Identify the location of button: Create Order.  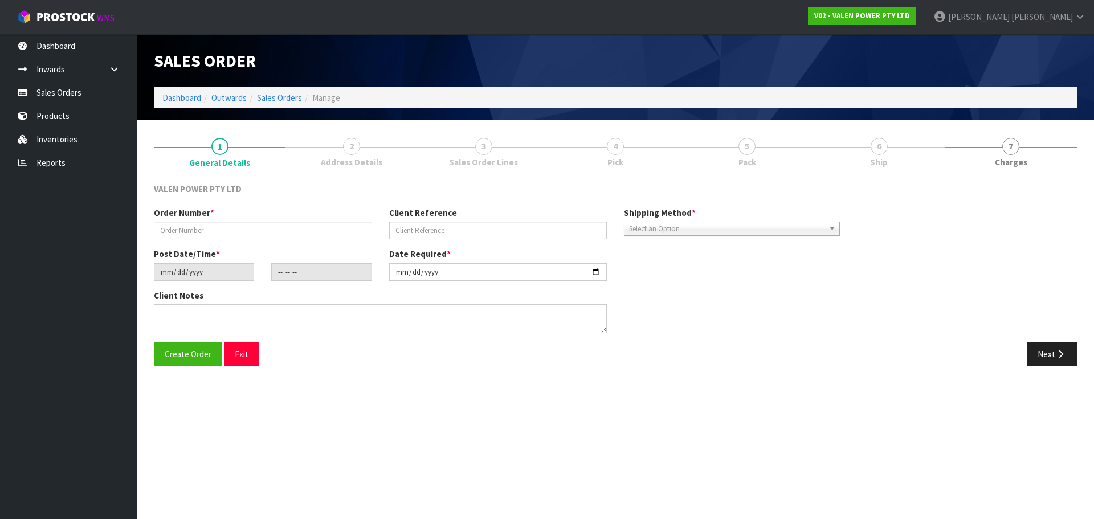
(188, 354).